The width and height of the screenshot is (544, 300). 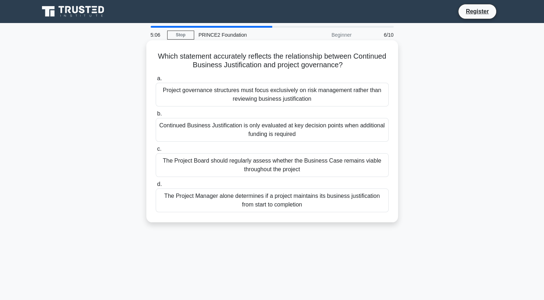 What do you see at coordinates (477, 11) in the screenshot?
I see `a: Register` at bounding box center [477, 11].